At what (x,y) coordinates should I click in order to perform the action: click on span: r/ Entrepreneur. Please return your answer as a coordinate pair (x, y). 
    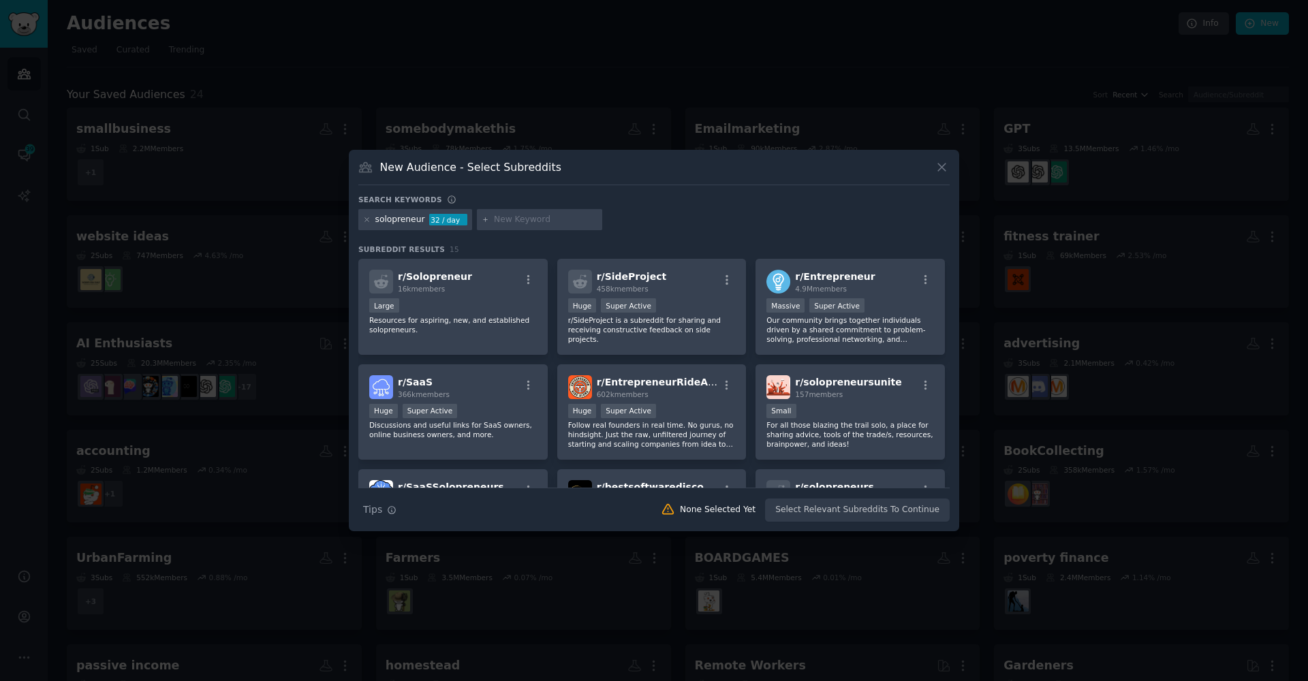
    Looking at the image, I should click on (835, 277).